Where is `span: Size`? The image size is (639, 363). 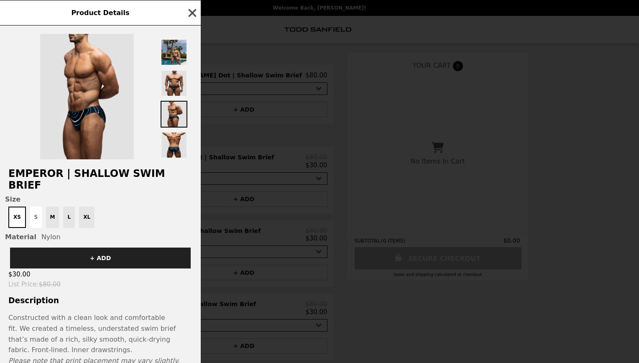 span: Size is located at coordinates (100, 199).